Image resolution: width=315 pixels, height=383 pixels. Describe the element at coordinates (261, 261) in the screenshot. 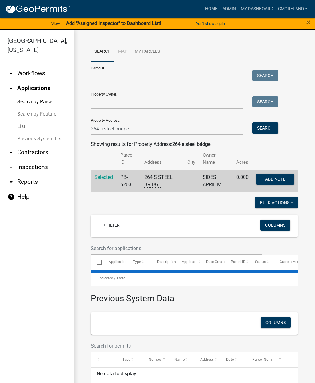

I see `span: Status` at that location.